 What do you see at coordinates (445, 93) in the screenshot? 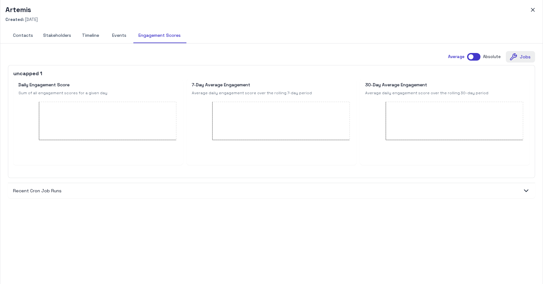
I see `span: Average daily engagement score over the rolling 30-day period` at bounding box center [445, 93].